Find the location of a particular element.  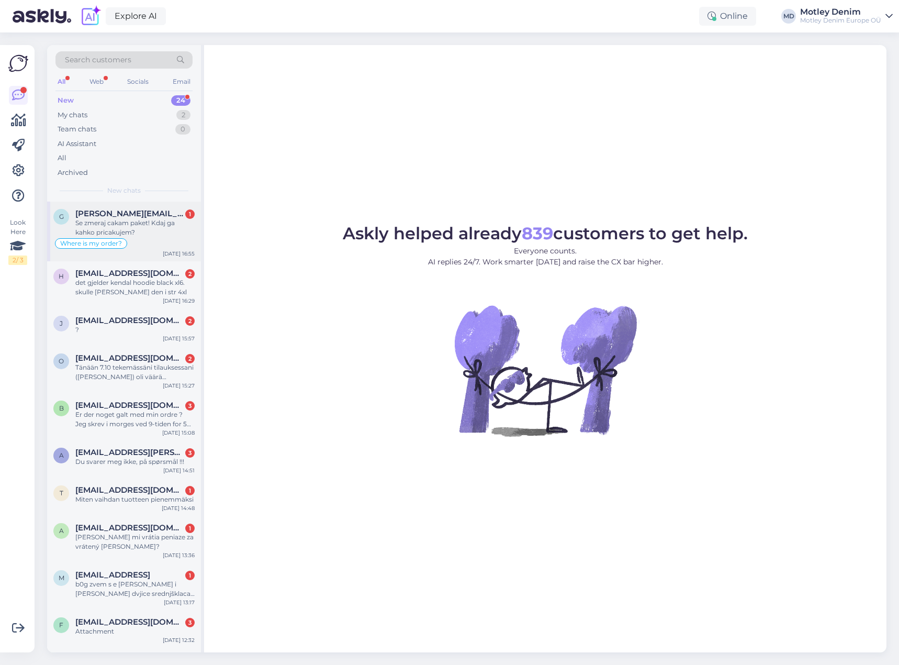

div: Online is located at coordinates (728, 16).